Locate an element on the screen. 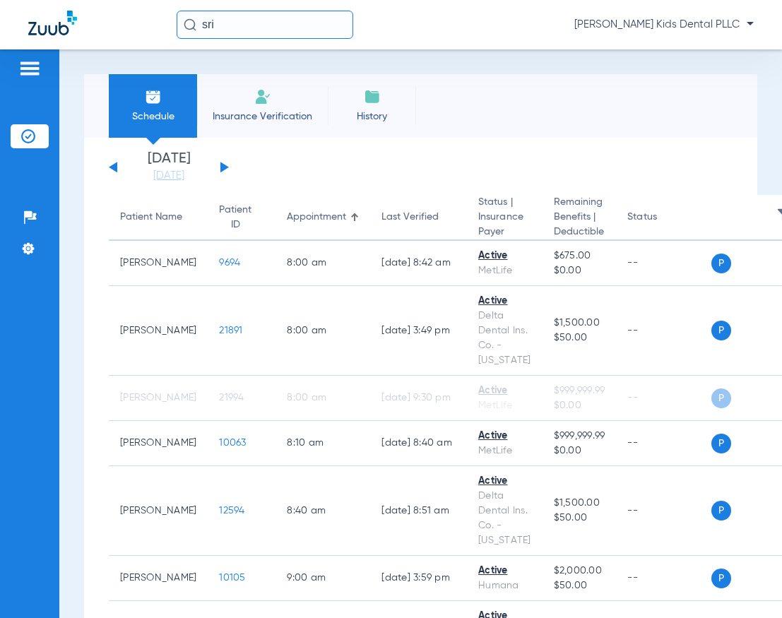 The height and width of the screenshot is (618, 782). span: 12594 is located at coordinates (232, 511).